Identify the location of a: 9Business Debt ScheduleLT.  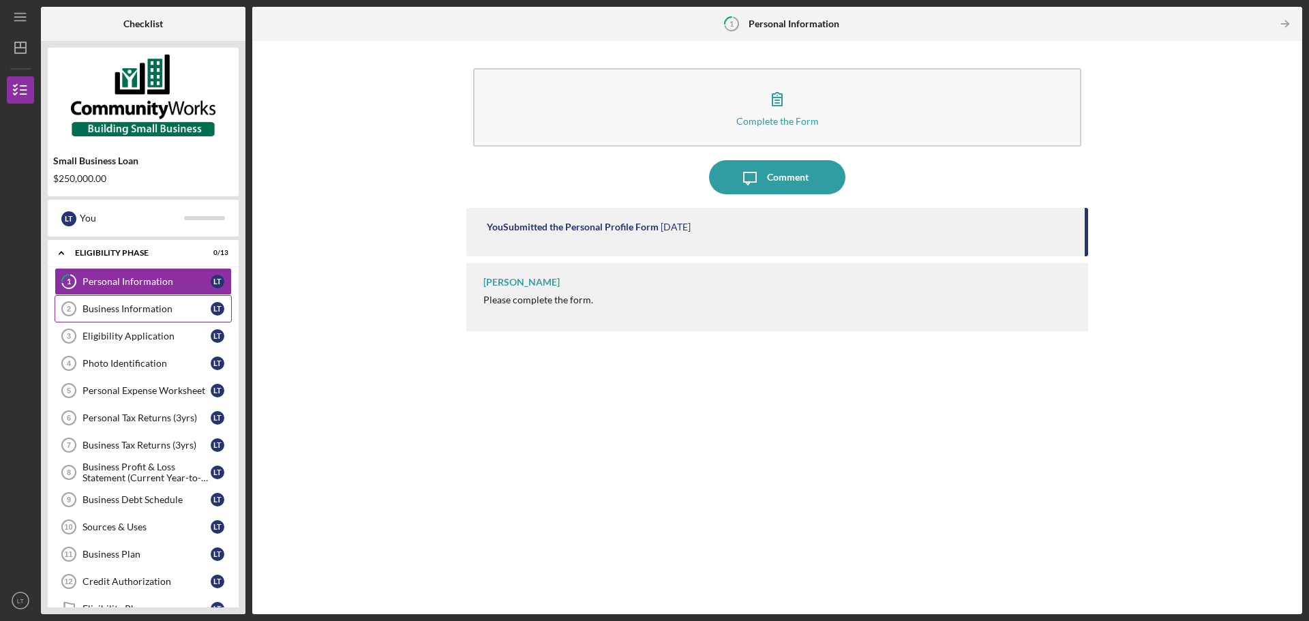
(143, 500).